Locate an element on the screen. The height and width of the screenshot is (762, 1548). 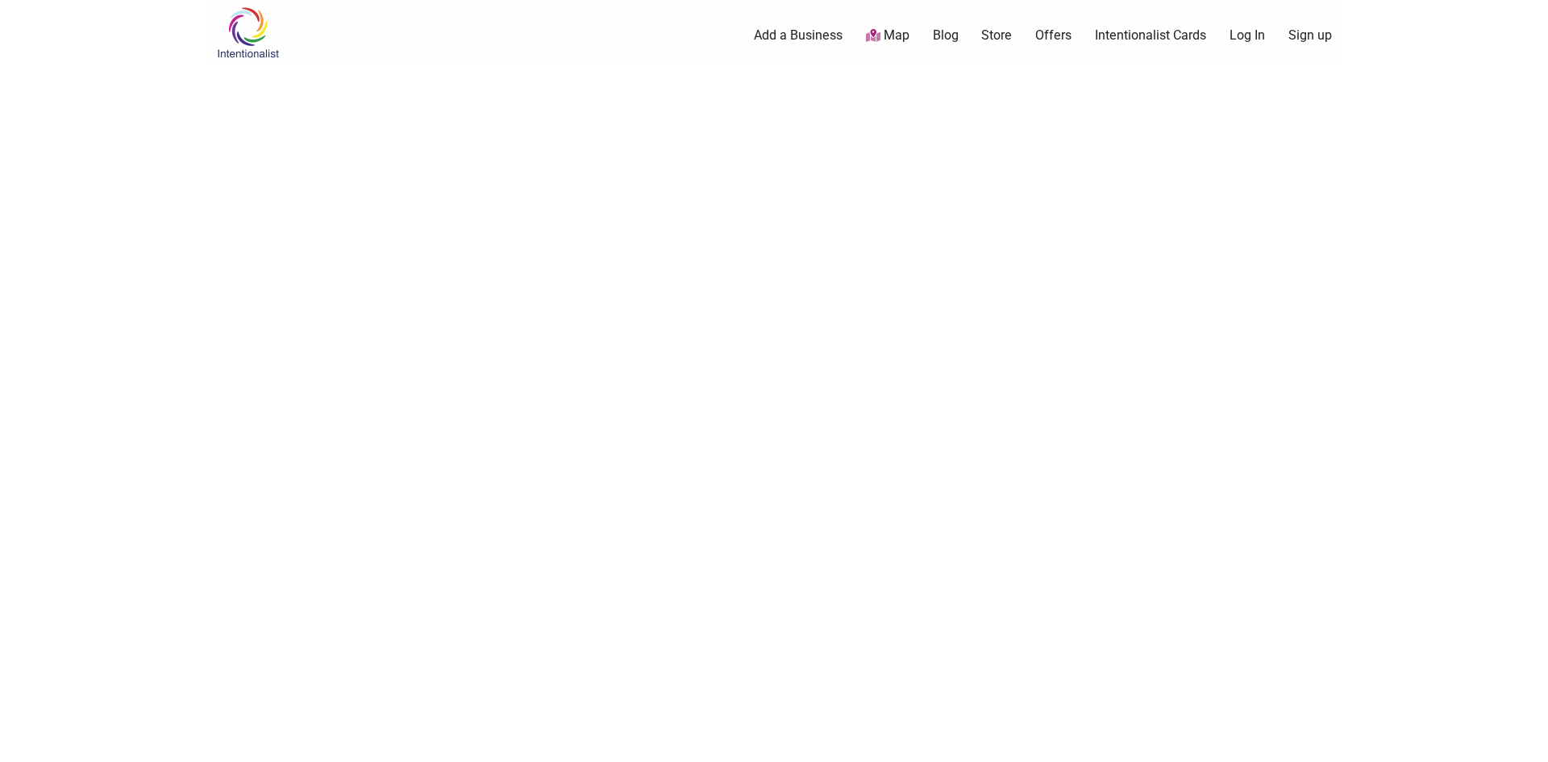
a: Log In is located at coordinates (1248, 35).